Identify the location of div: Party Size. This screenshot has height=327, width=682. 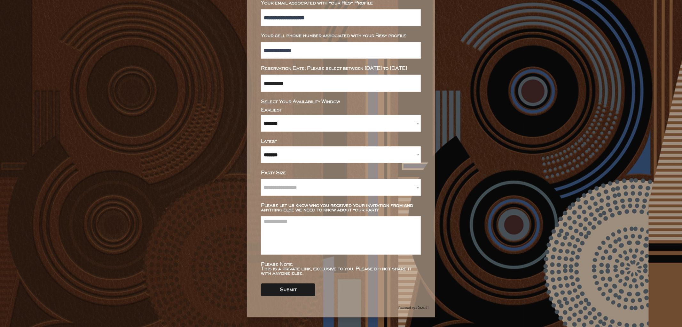
(341, 173).